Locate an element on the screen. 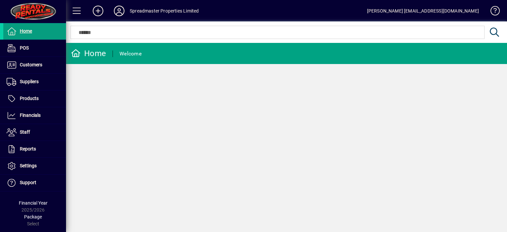 This screenshot has height=232, width=507. div: Welcome is located at coordinates (130, 54).